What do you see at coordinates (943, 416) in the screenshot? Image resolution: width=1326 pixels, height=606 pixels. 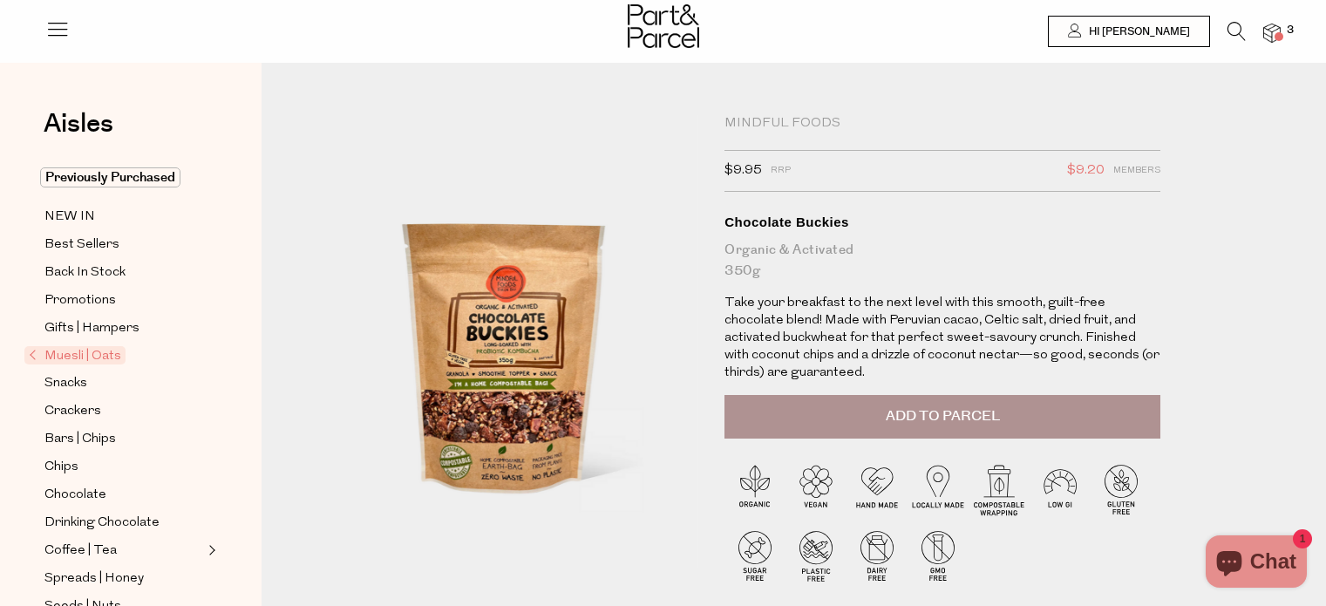 I see `span: Add to Parcel` at bounding box center [943, 416].